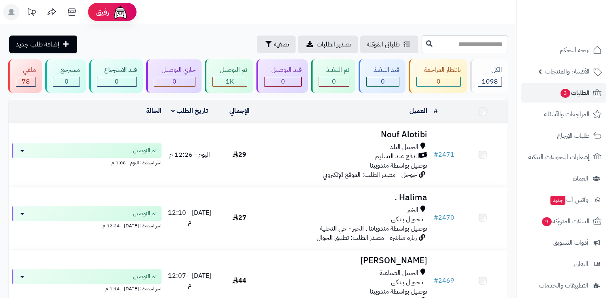 Image resolution: width=611 pixels, height=298 pixels. What do you see at coordinates (575, 93) in the screenshot?
I see `span: الطلبات` at bounding box center [575, 93].